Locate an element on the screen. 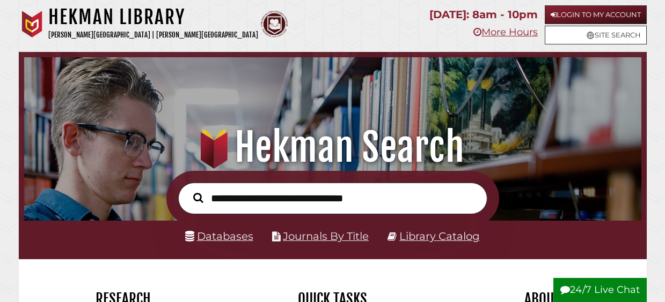 The width and height of the screenshot is (665, 302). h1: Hekman Search is located at coordinates (332, 147).